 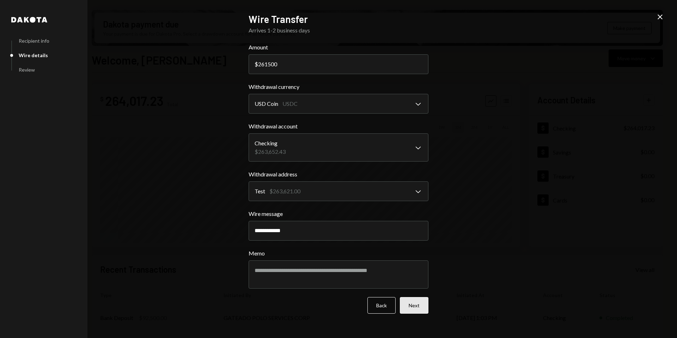 What do you see at coordinates (339, 87) in the screenshot?
I see `label: Withdrawal currency` at bounding box center [339, 87].